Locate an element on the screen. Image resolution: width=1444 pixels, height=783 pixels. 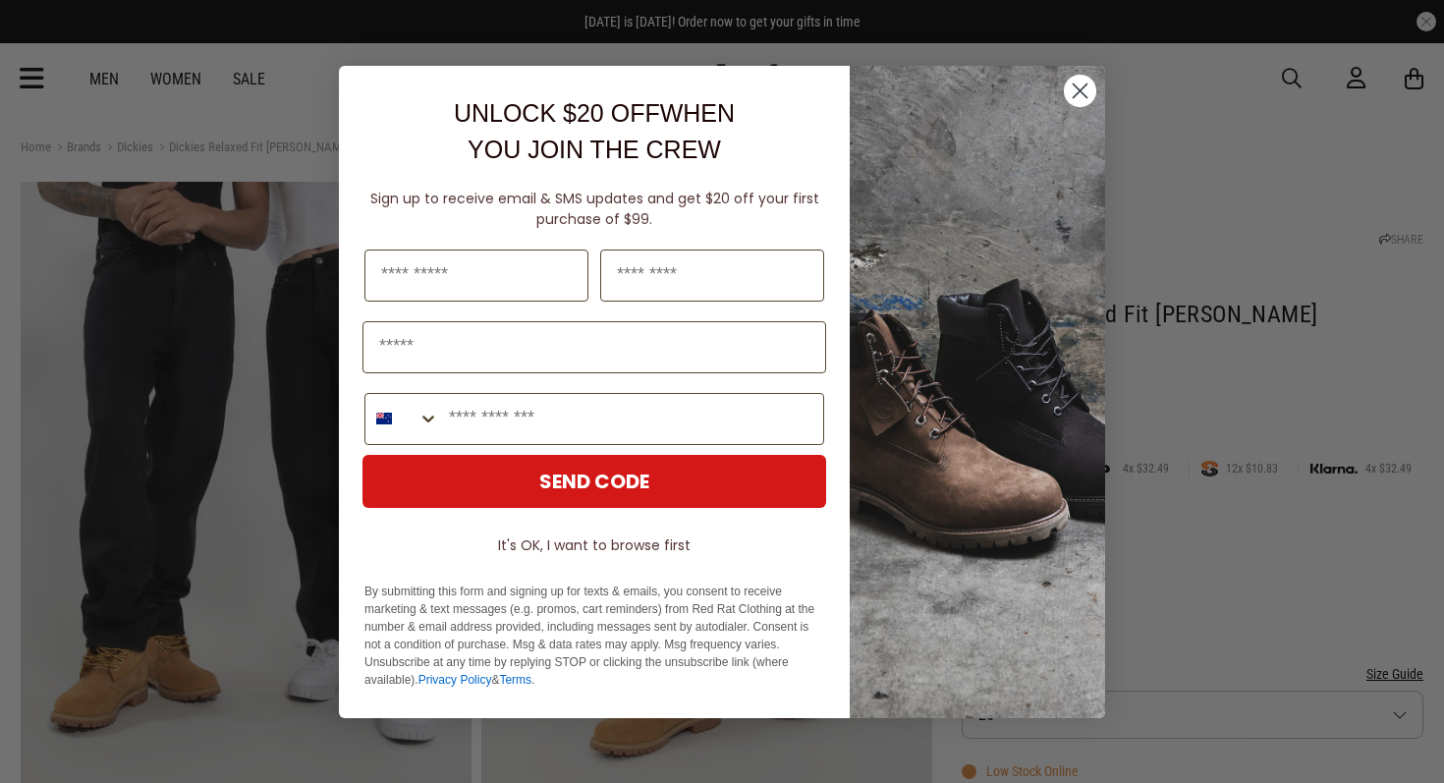
button: Close dialog is located at coordinates (1080, 90).